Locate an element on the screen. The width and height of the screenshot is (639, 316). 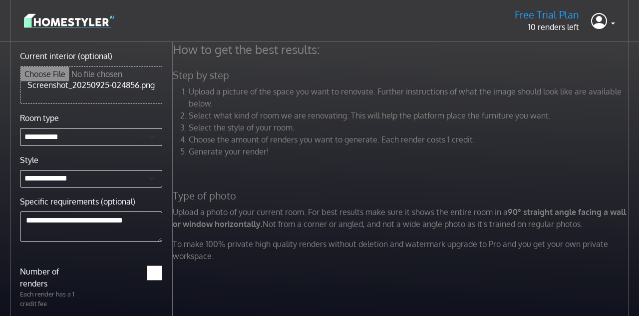
li: Choose the amount of renders you want to generate. Each render costs 1 credit. is located at coordinates (410, 139).